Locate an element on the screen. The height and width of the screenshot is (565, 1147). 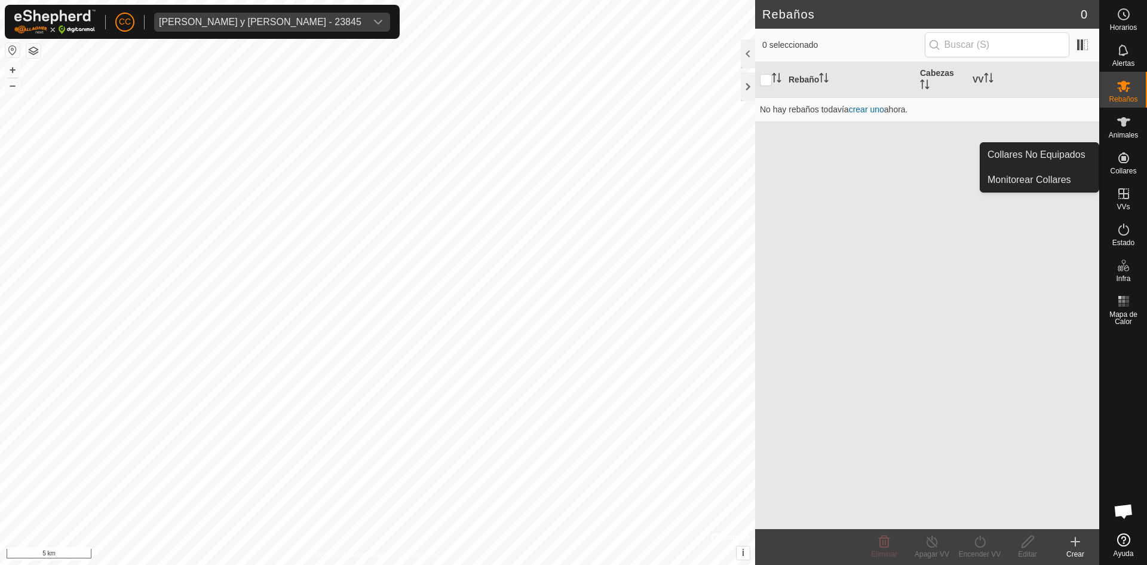
span: Alertas is located at coordinates (1123, 63).